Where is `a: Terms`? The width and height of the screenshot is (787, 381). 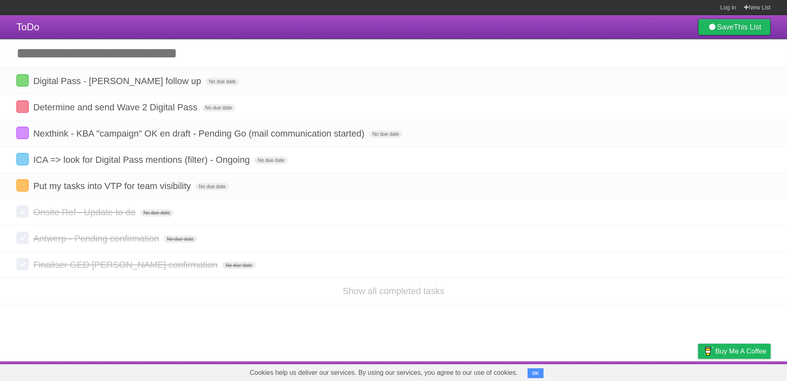 a: Terms is located at coordinates (669, 371).